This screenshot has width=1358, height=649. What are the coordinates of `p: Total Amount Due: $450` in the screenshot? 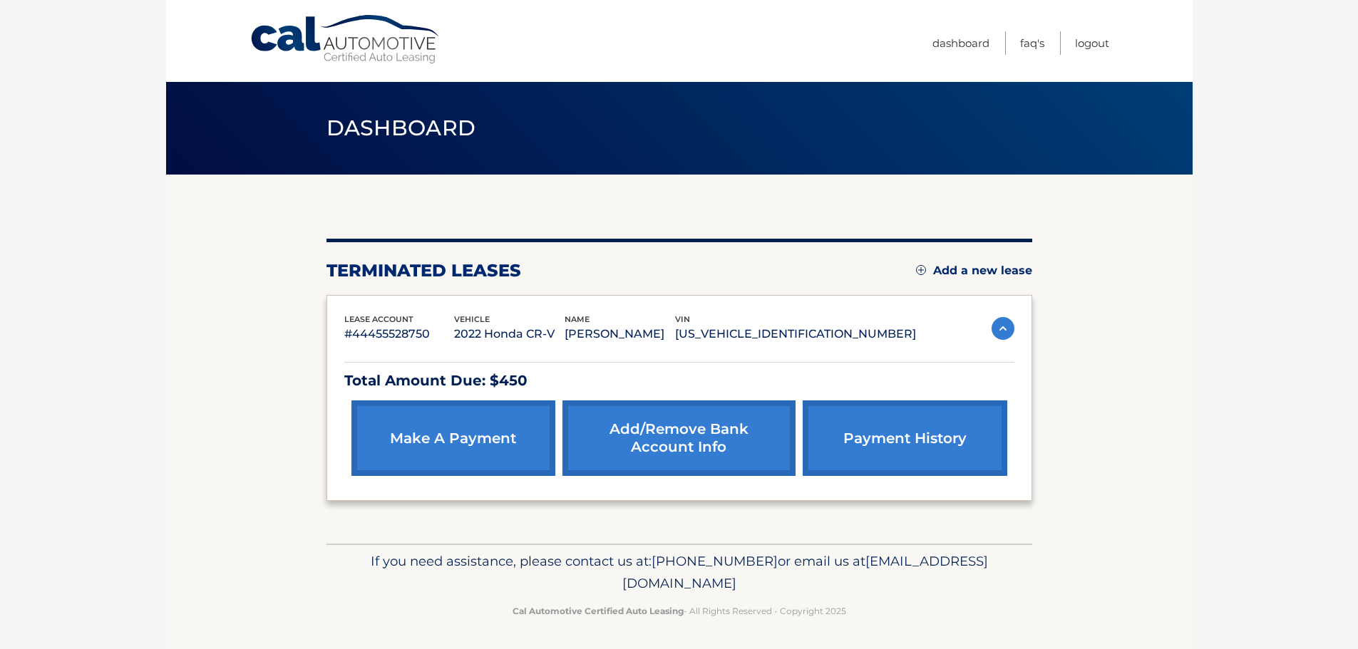 It's located at (679, 381).